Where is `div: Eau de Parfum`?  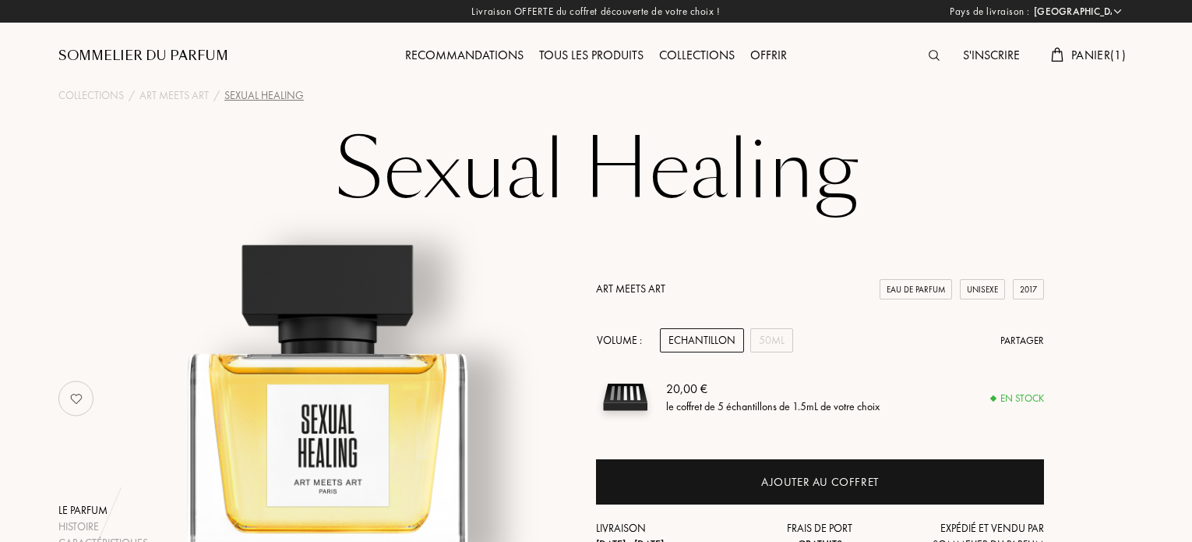 div: Eau de Parfum is located at coordinates (916, 289).